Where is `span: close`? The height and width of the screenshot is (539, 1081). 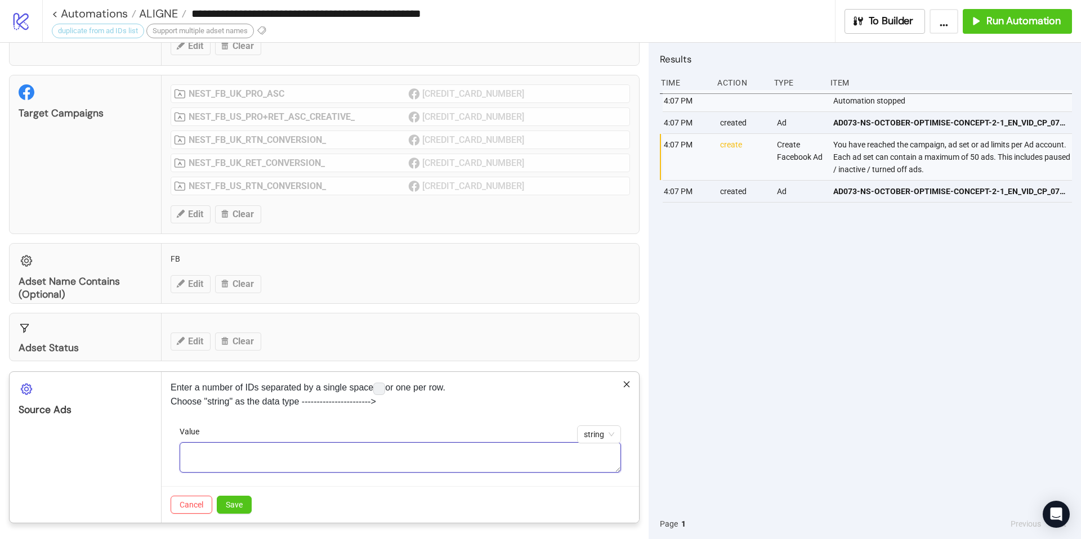 span: close is located at coordinates (627, 385).